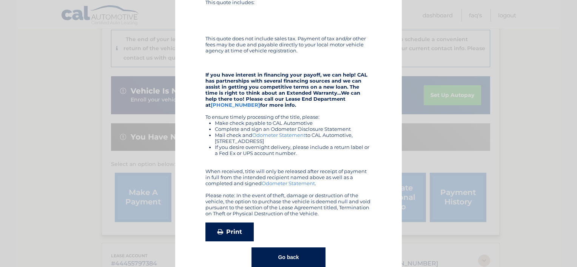 The image size is (577, 267). What do you see at coordinates (230, 232) in the screenshot?
I see `a: Print` at bounding box center [230, 232].